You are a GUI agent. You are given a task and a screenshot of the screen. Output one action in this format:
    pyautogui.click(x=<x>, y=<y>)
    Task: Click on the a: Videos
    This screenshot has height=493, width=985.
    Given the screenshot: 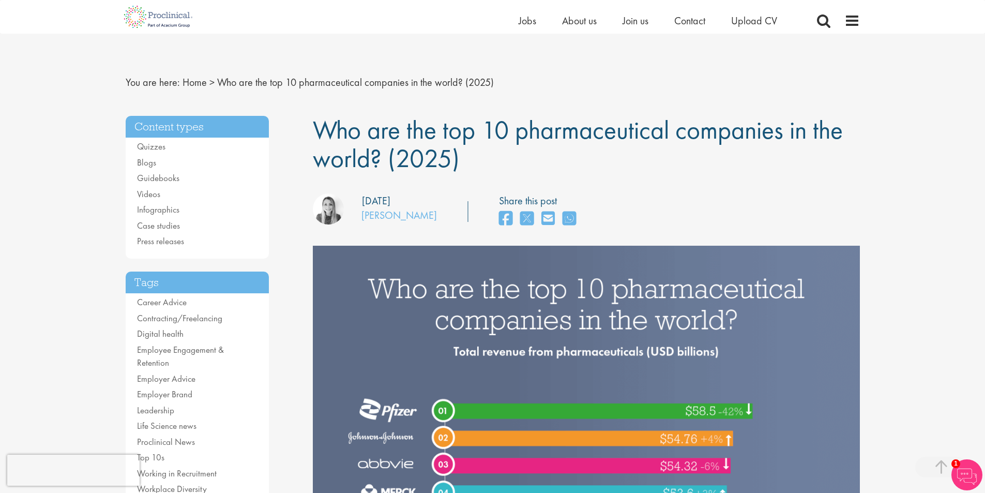 What is the action you would take?
    pyautogui.click(x=148, y=194)
    